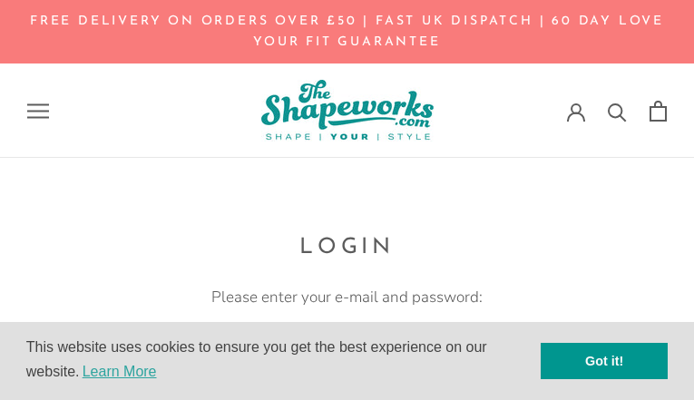  Describe the element at coordinates (658, 111) in the screenshot. I see `a: Open cart` at that location.